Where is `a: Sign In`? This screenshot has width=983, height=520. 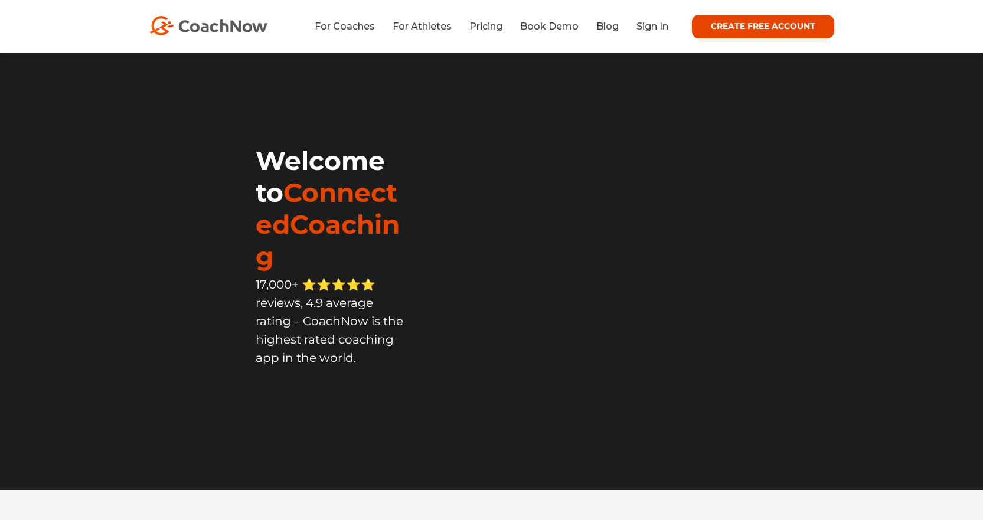
a: Sign In is located at coordinates (652, 26).